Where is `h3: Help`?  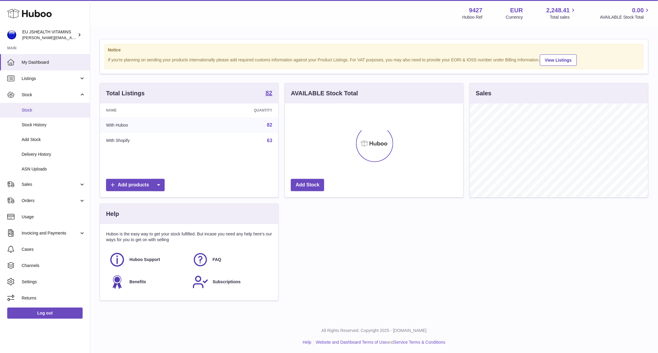 h3: Help is located at coordinates (112, 214).